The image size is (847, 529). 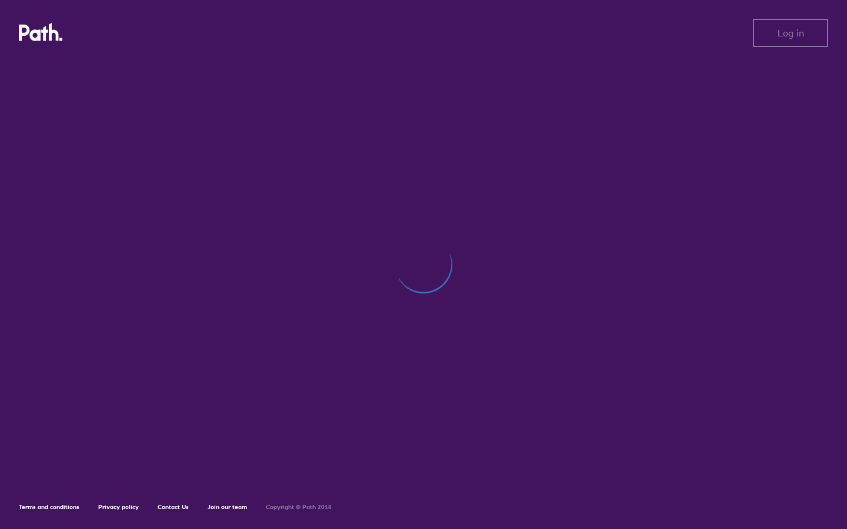 What do you see at coordinates (49, 507) in the screenshot?
I see `a: Terms and conditions` at bounding box center [49, 507].